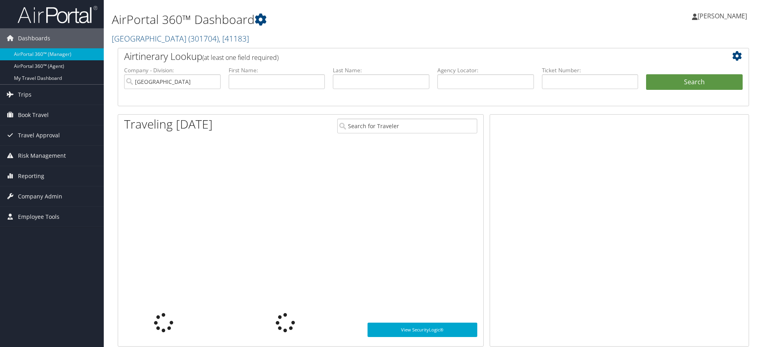 This screenshot has width=763, height=347. I want to click on label: Agency Locator:, so click(486, 70).